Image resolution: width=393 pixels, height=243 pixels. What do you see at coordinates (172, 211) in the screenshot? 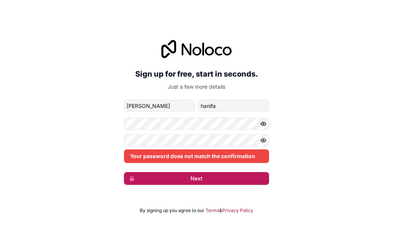
I see `span: By signing up you agree to our` at bounding box center [172, 211].